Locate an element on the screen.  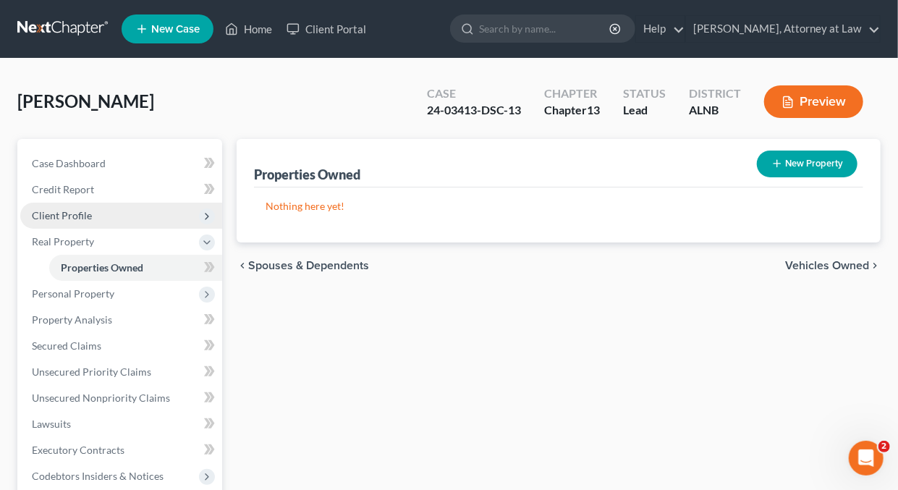
span: Executory Contracts is located at coordinates (78, 450).